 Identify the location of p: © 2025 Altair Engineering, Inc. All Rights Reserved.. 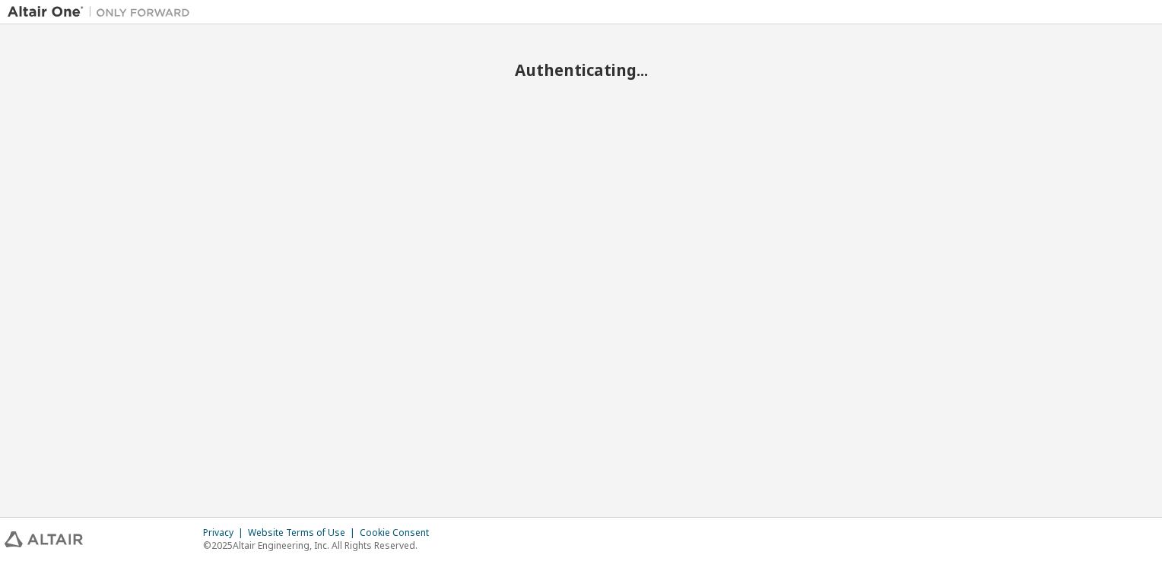
(320, 545).